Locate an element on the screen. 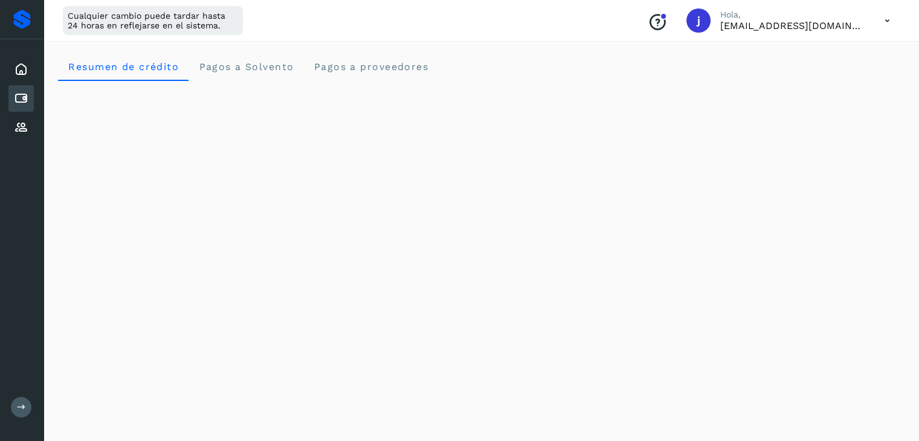  span: Pagos a Solvento is located at coordinates (246, 66).